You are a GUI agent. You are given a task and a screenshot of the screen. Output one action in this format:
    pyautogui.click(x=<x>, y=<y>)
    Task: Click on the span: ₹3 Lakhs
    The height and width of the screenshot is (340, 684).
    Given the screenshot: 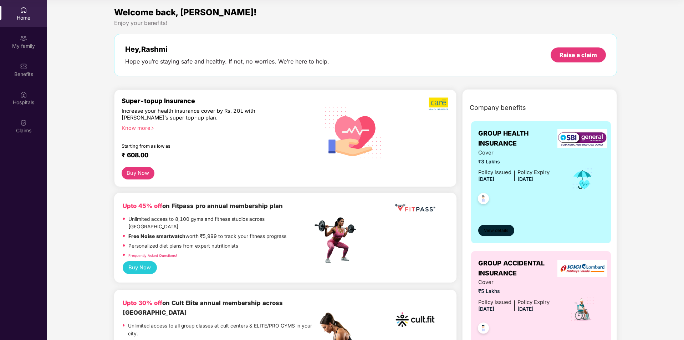 What is the action you would take?
    pyautogui.click(x=514, y=162)
    